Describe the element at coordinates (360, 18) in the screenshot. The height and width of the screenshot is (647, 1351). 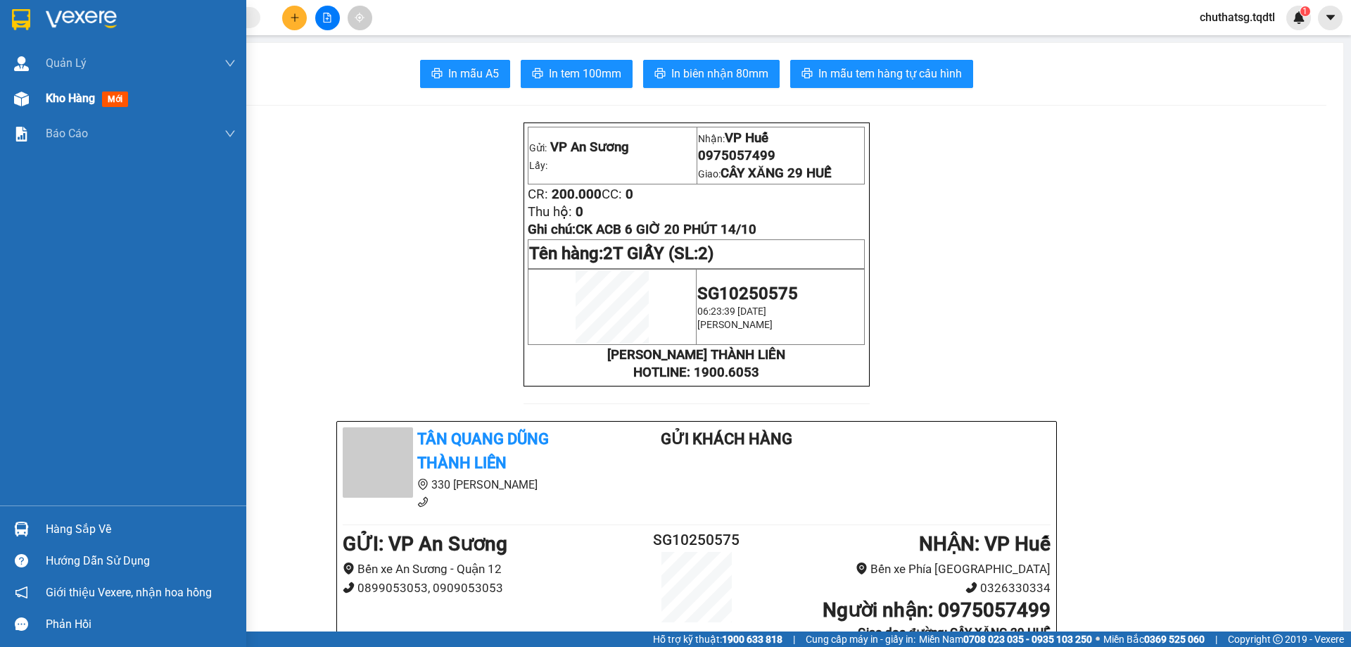
I see `span: aim` at that location.